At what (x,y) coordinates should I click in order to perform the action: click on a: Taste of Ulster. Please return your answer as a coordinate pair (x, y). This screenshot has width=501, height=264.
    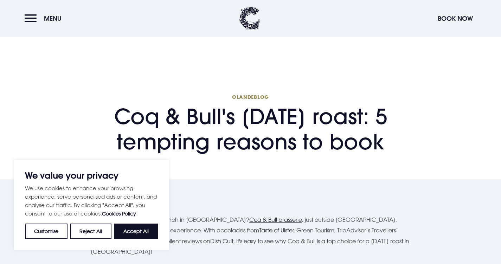
    Looking at the image, I should click on (277, 230).